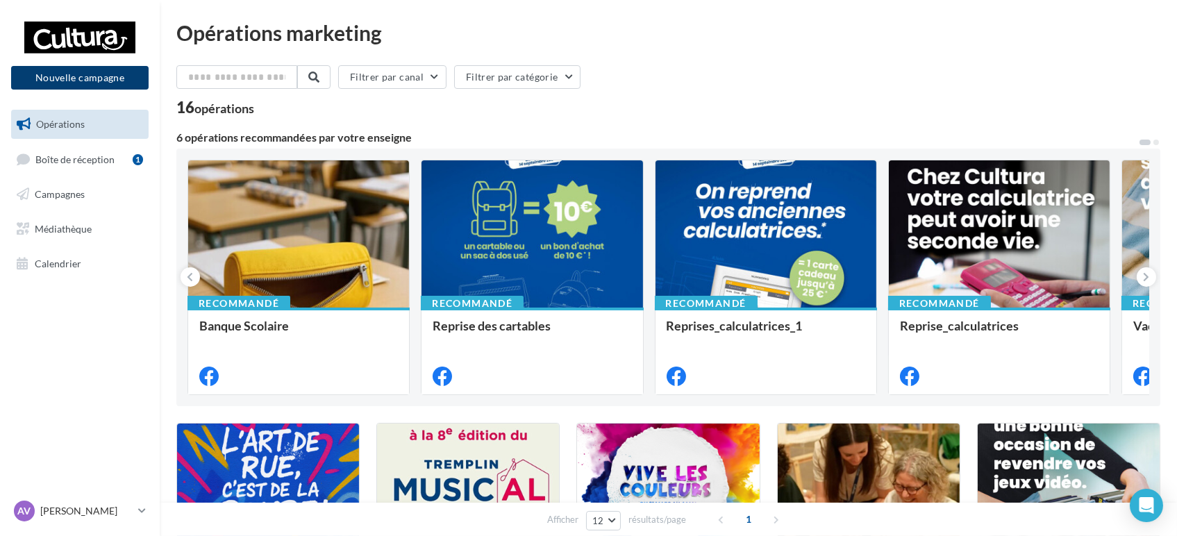 The width and height of the screenshot is (1177, 536). I want to click on div: Opérations marketing, so click(668, 33).